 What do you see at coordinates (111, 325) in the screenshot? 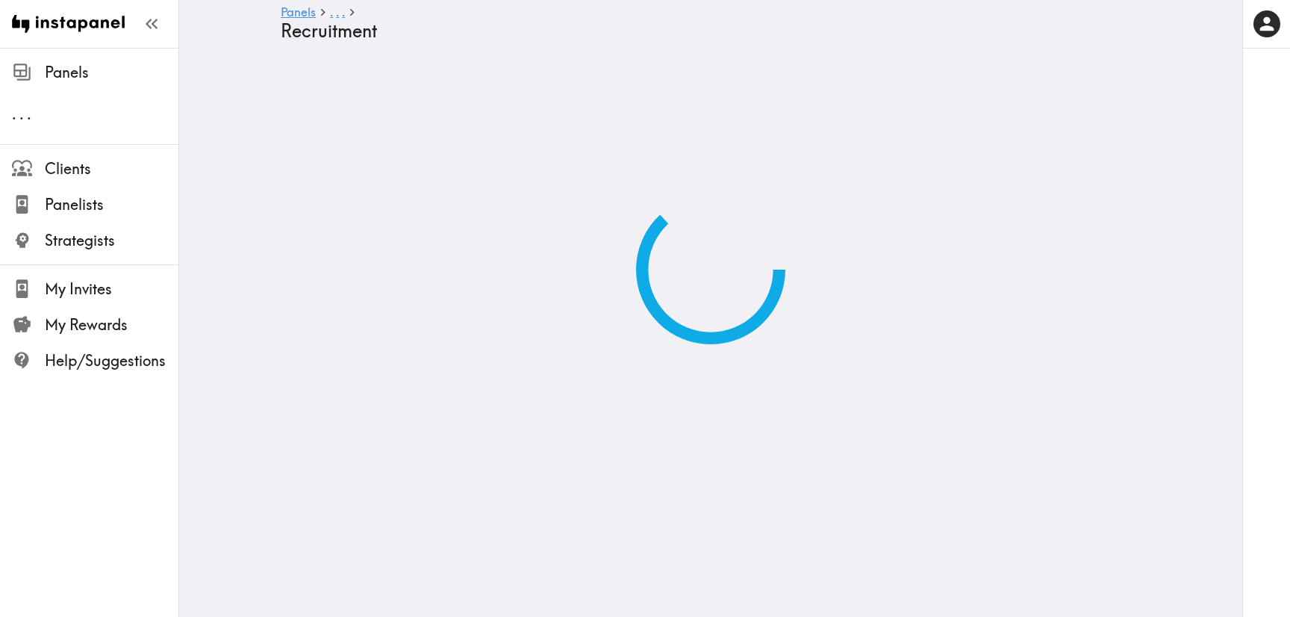
I see `span: My Rewards` at bounding box center [111, 325].